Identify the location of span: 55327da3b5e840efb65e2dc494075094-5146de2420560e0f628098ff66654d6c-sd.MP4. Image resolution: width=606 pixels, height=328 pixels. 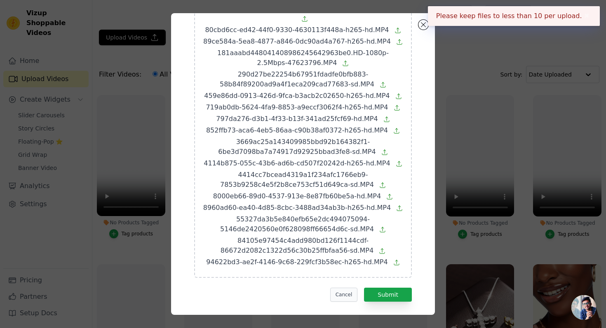
(297, 224).